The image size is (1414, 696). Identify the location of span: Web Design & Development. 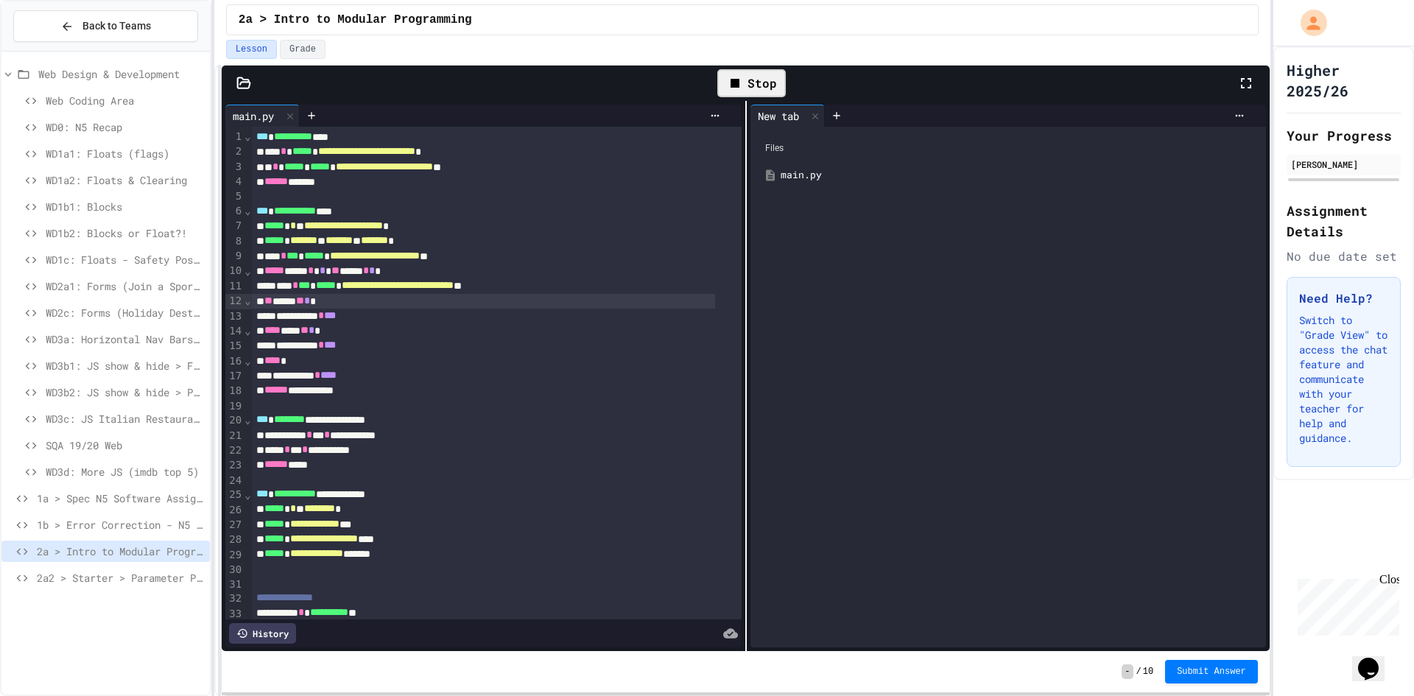
(121, 74).